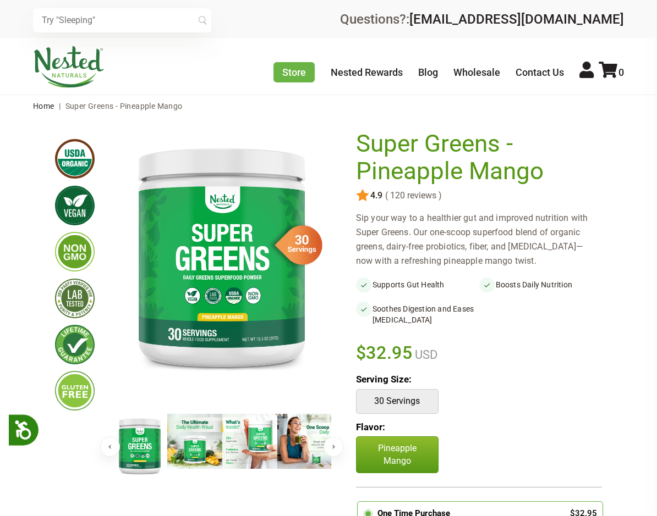  What do you see at coordinates (417, 285) in the screenshot?
I see `li: Supports Gut Health` at bounding box center [417, 285].